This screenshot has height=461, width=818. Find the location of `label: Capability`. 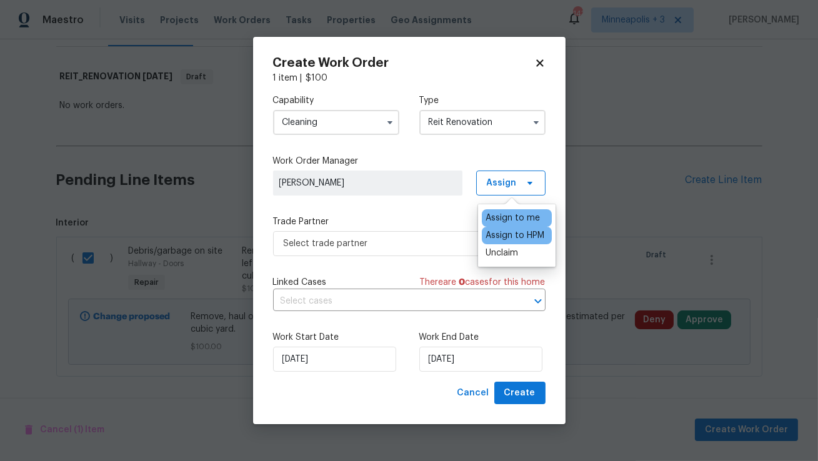

label: Capability is located at coordinates (336, 101).